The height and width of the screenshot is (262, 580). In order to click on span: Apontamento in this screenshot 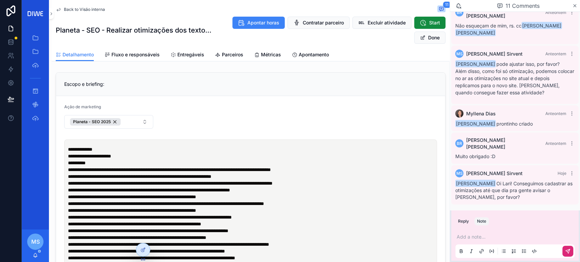, I will do `click(313, 55)`.